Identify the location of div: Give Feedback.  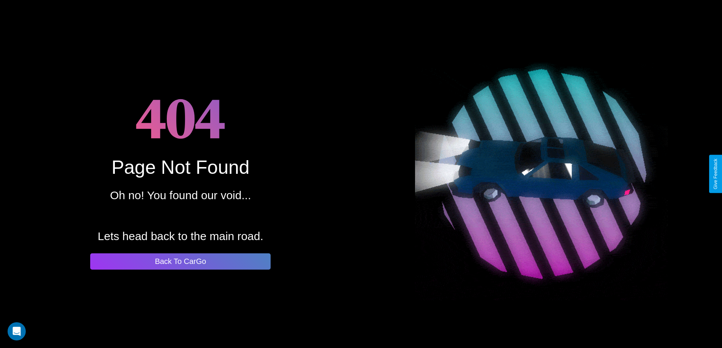
(715, 174).